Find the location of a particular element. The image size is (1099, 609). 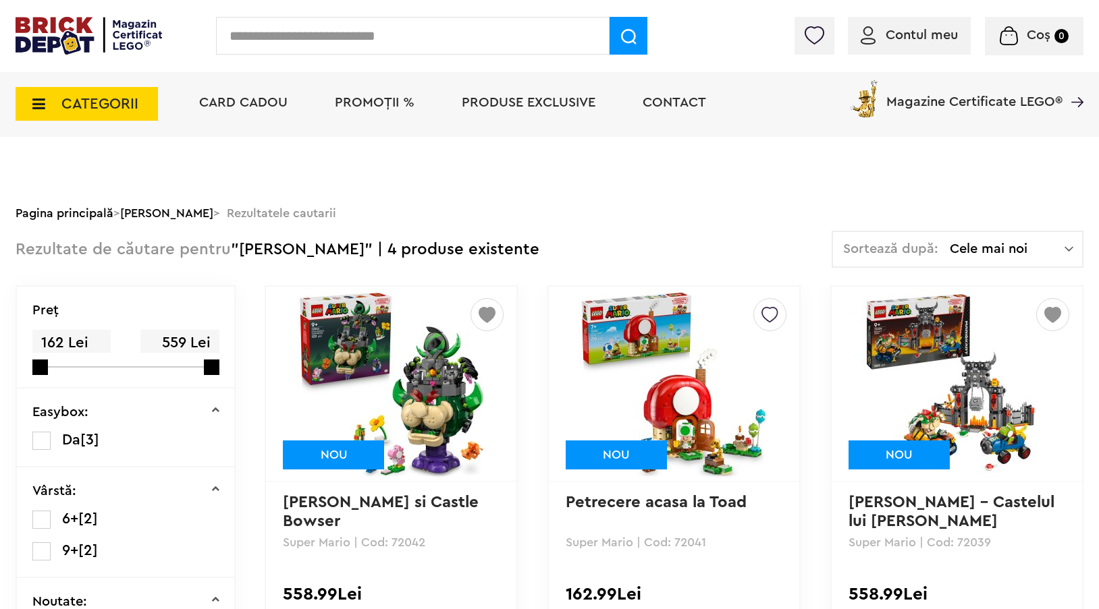

p: Super Mario | Cod: 72042 is located at coordinates (391, 543).